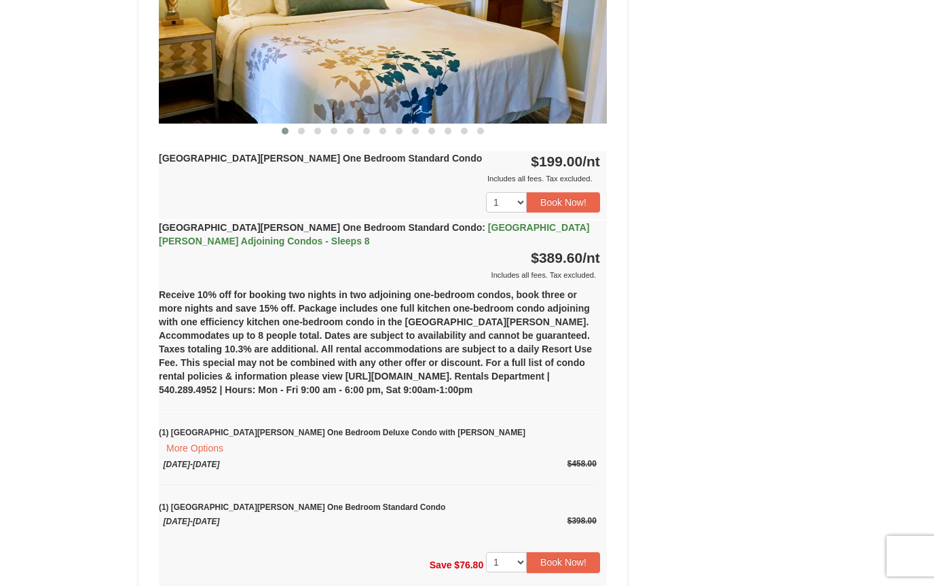 Image resolution: width=934 pixels, height=586 pixels. I want to click on button: More Options, so click(195, 448).